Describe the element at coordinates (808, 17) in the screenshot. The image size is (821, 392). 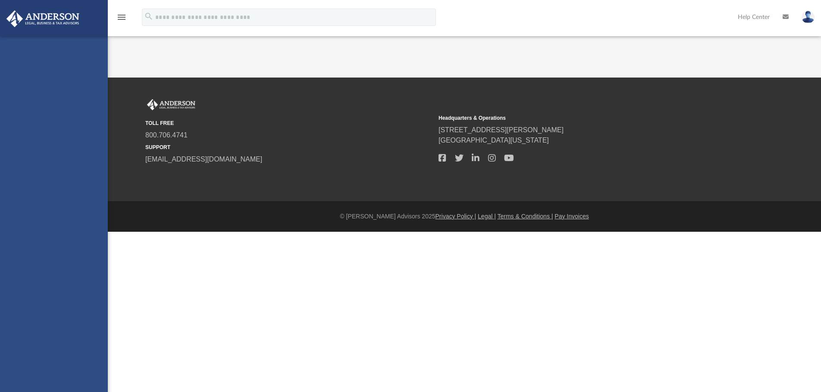
I see `img: User Pic` at that location.